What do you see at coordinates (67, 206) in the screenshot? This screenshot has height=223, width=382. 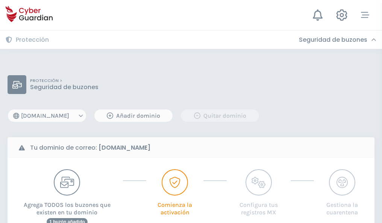 I see `p: Agrega TODOS los buzones que existen en tu dominio` at bounding box center [67, 206].